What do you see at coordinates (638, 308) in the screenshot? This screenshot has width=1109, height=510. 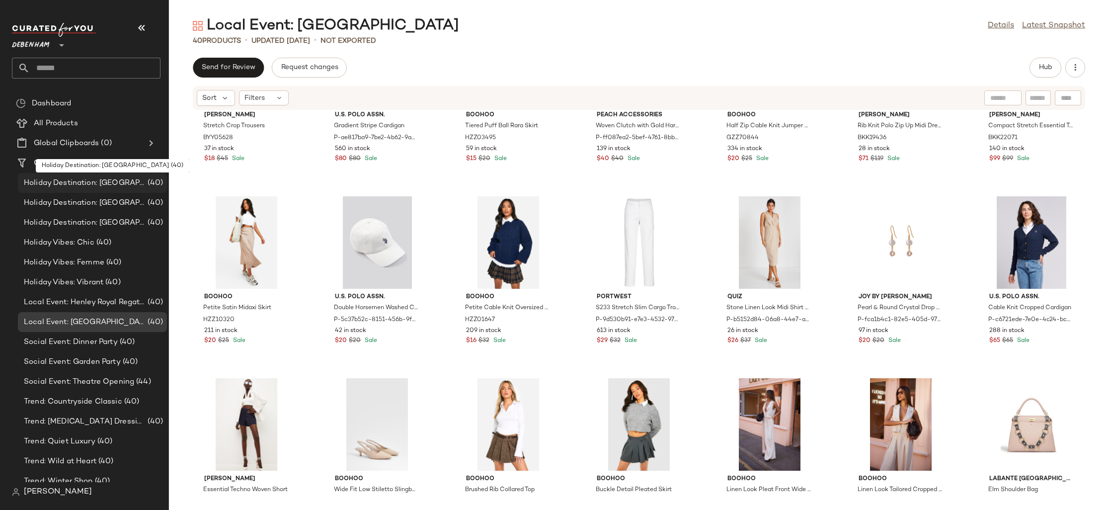 I see `span: S233 Stretch Slim Cargo Trousers` at bounding box center [638, 308].